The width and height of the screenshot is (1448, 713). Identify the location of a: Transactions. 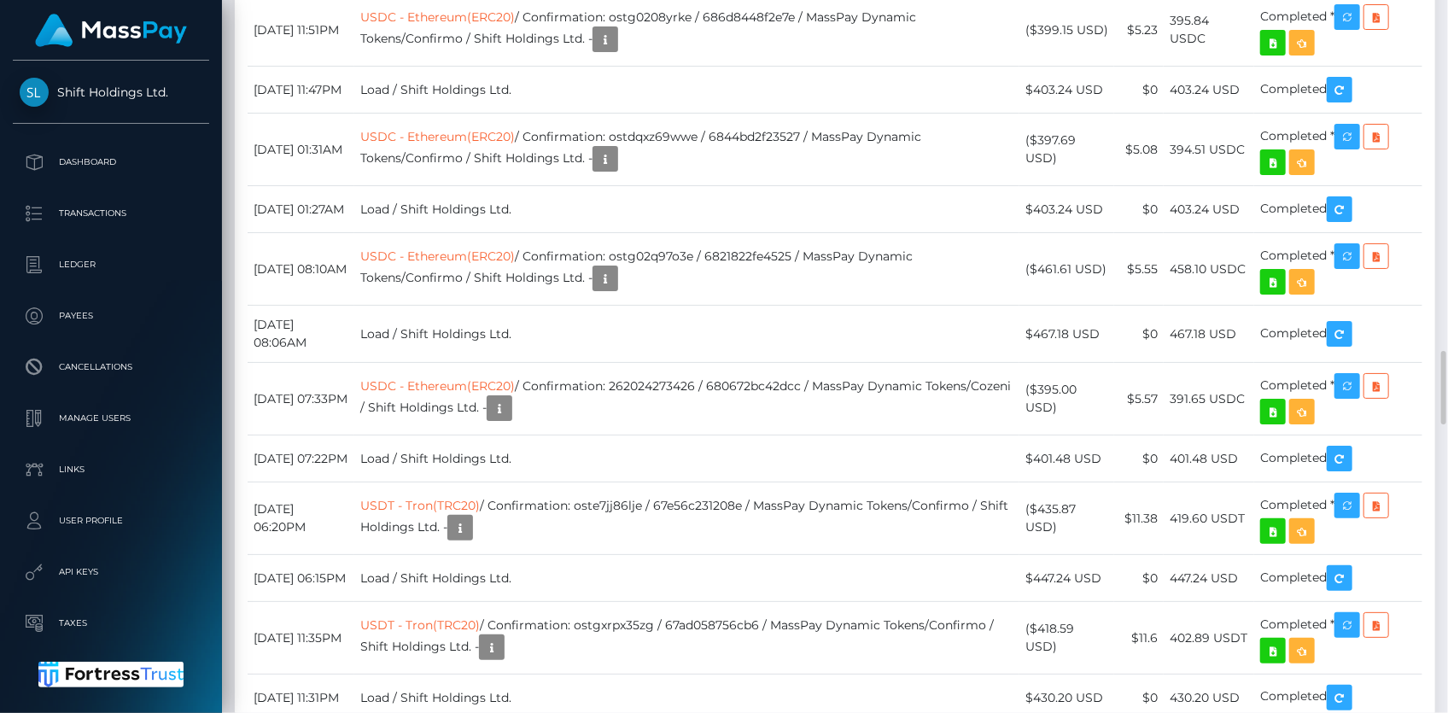
(111, 213).